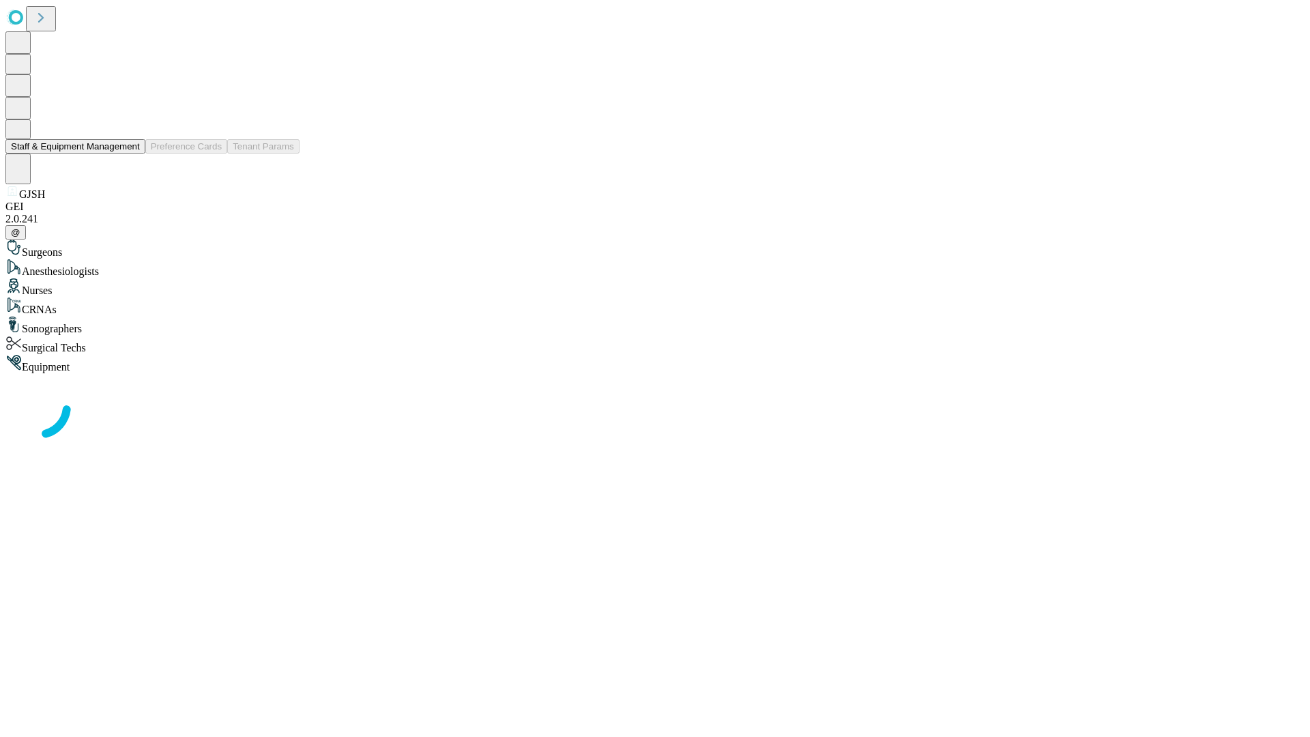  What do you see at coordinates (655, 344) in the screenshot?
I see `div: Surgical Techs` at bounding box center [655, 344].